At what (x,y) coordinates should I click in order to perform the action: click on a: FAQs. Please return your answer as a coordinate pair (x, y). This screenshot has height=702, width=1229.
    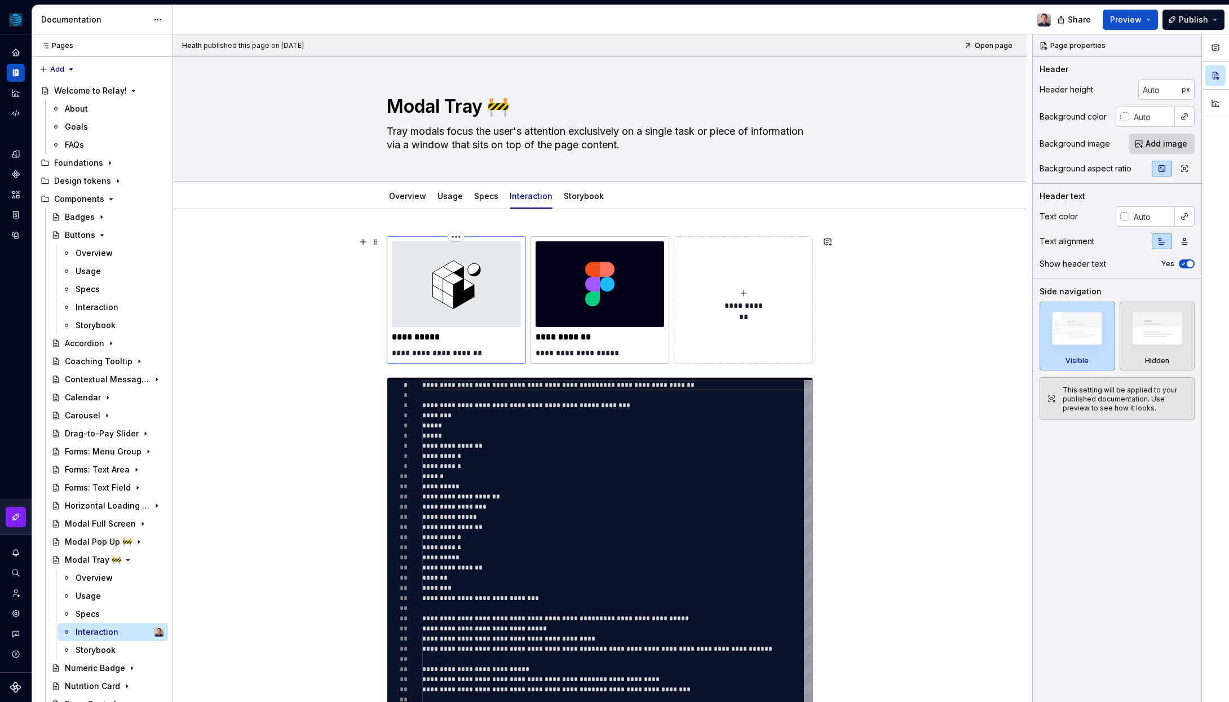
    Looking at the image, I should click on (107, 145).